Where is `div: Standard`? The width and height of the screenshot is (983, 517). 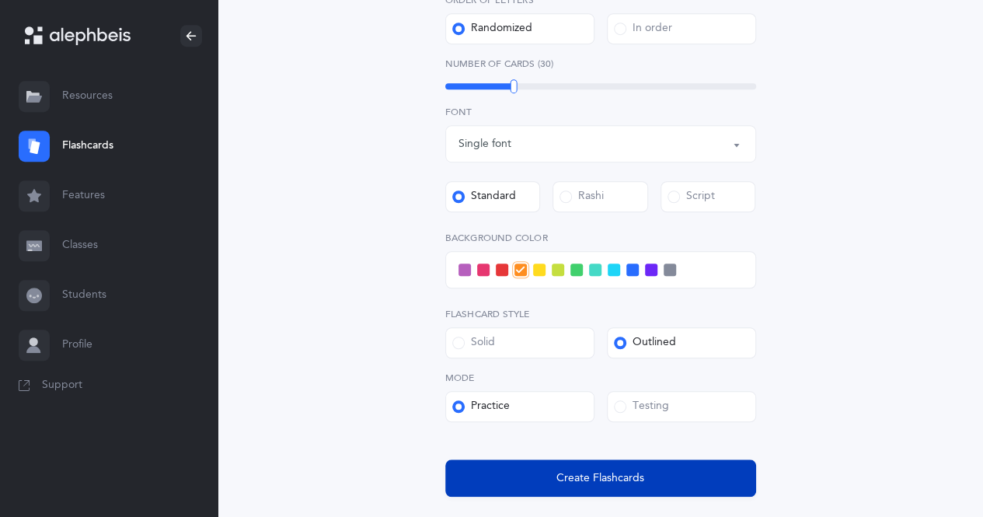
div: Standard is located at coordinates (484, 197).